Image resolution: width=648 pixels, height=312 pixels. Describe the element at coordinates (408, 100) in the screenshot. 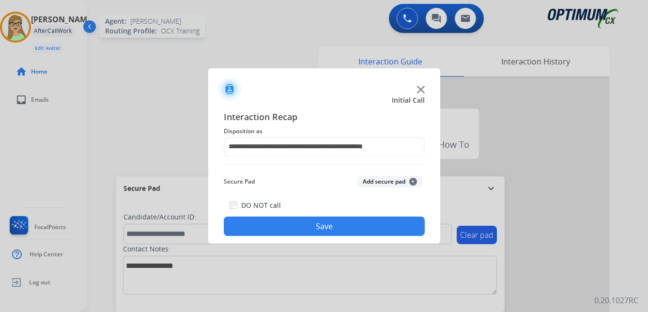

I see `span: Initial Call` at that location.